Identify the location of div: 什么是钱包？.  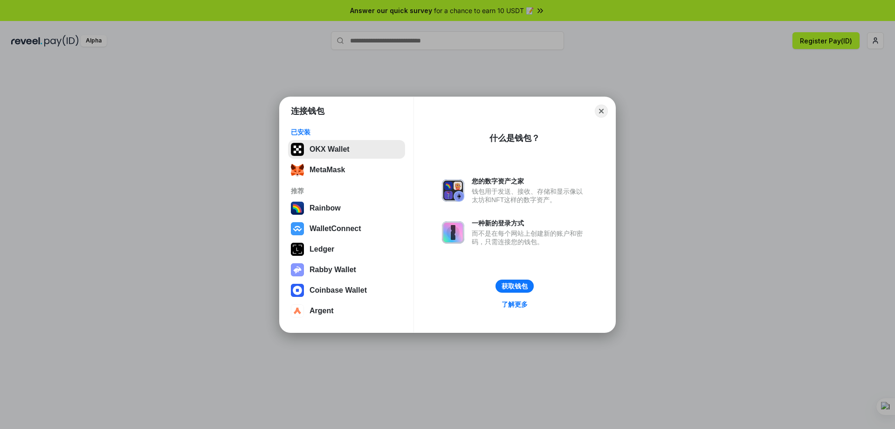
(515, 138).